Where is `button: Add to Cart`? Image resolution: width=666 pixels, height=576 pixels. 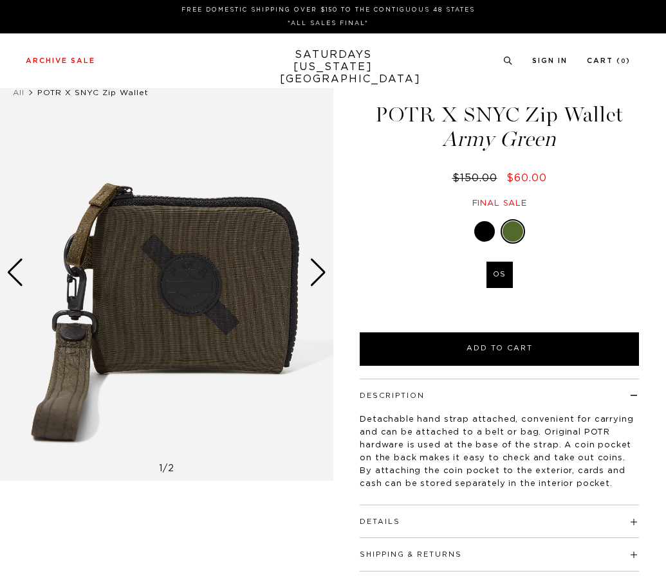 button: Add to Cart is located at coordinates (499, 349).